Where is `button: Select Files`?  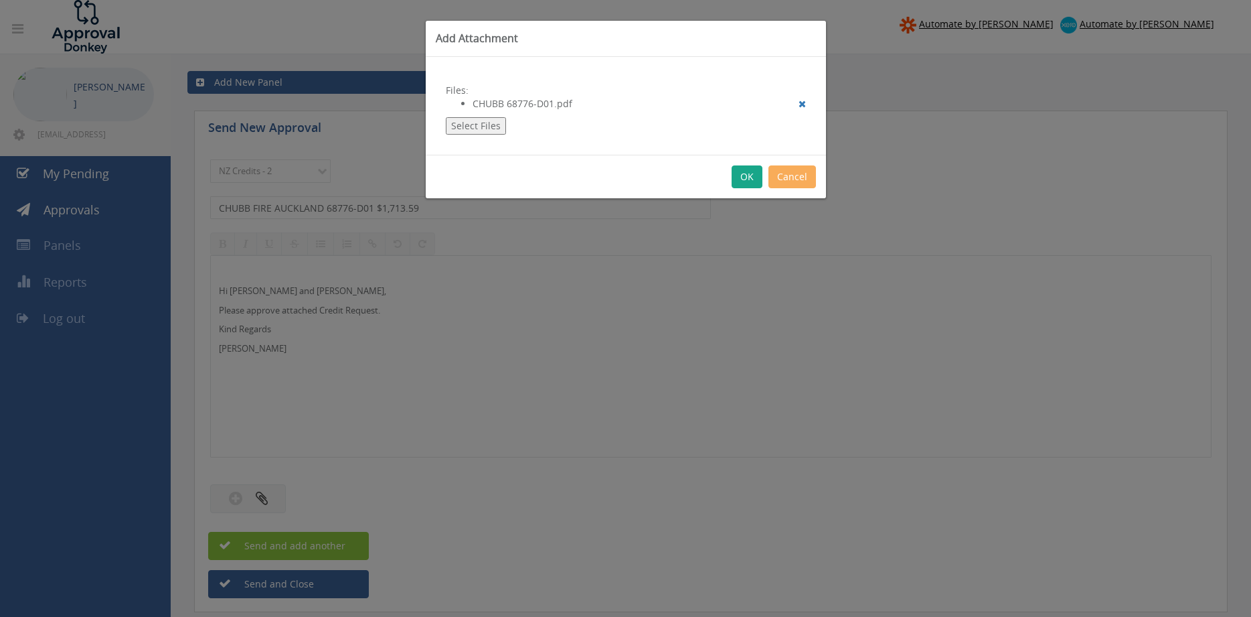 button: Select Files is located at coordinates (476, 126).